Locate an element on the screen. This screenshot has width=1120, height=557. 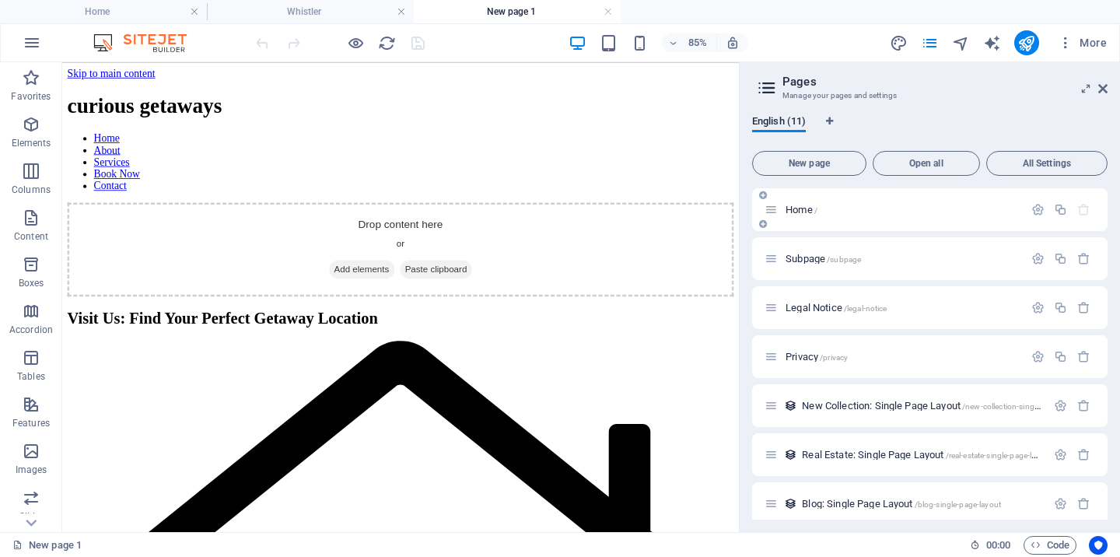
button: design is located at coordinates (899, 43).